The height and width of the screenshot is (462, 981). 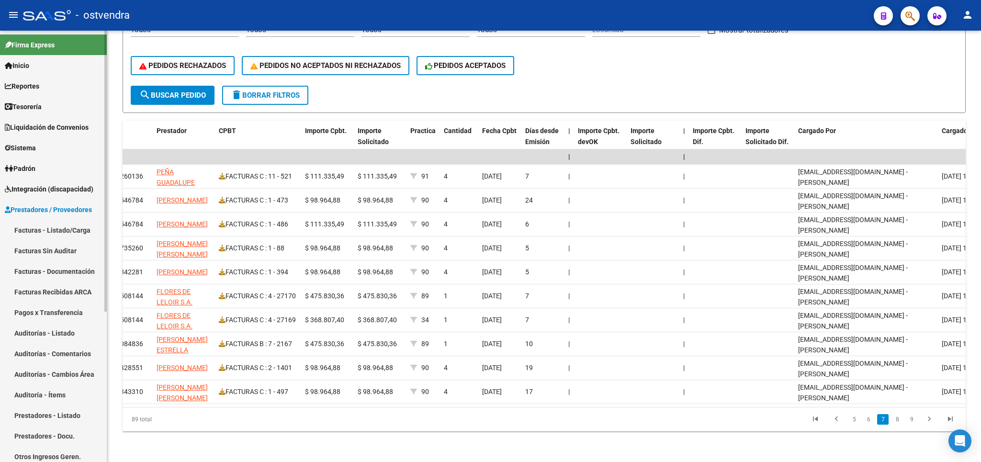 I want to click on span: - ostvendra, so click(x=102, y=15).